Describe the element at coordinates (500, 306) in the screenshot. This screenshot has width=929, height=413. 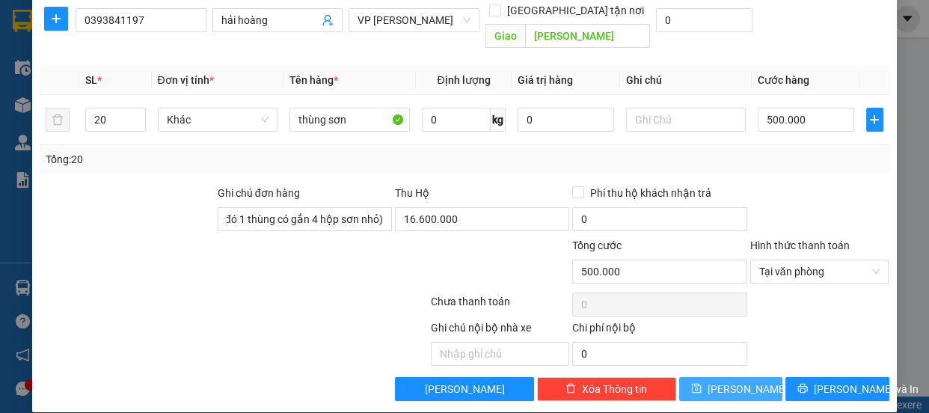
I see `div: Chưa thanh toán` at that location.